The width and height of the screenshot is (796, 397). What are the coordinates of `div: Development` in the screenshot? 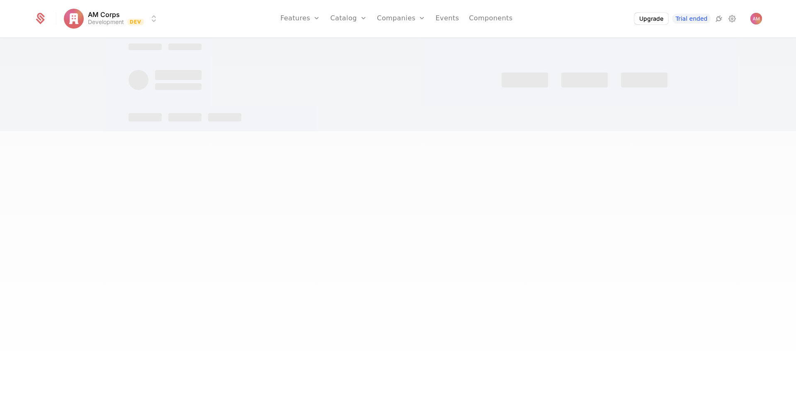 It's located at (106, 22).